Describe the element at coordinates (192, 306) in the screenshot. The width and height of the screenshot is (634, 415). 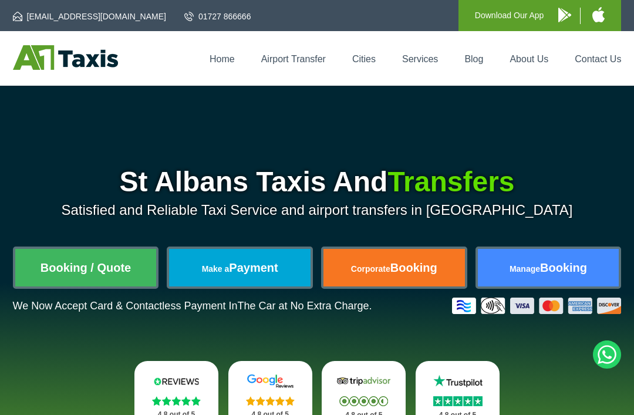
I see `p: We Now Accept Card & Contactless Payment In` at that location.